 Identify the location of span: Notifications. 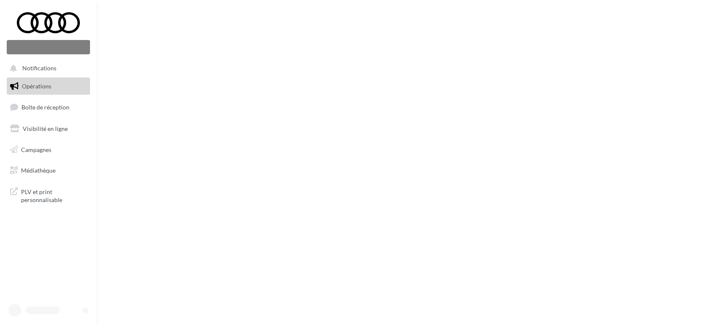
(39, 68).